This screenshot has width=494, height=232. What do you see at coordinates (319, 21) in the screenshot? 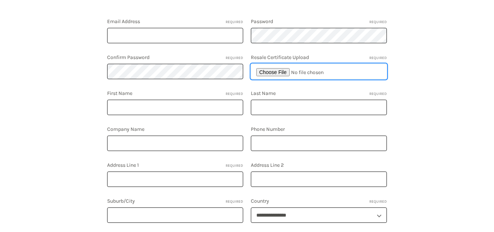
I see `label: Password` at bounding box center [319, 21].